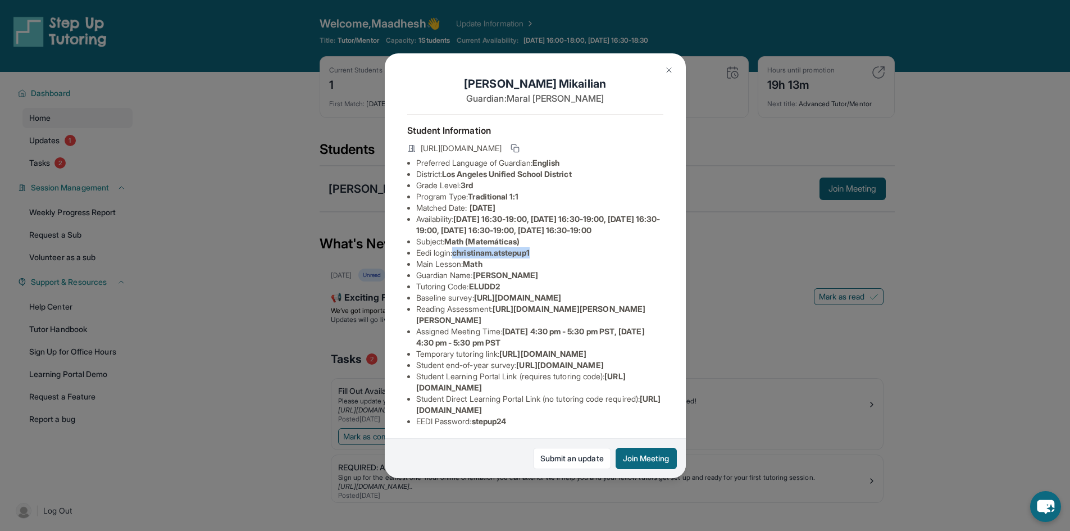 This screenshot has width=1070, height=531. What do you see at coordinates (540, 314) in the screenshot?
I see `li: Reading Assessment :` at bounding box center [540, 314].